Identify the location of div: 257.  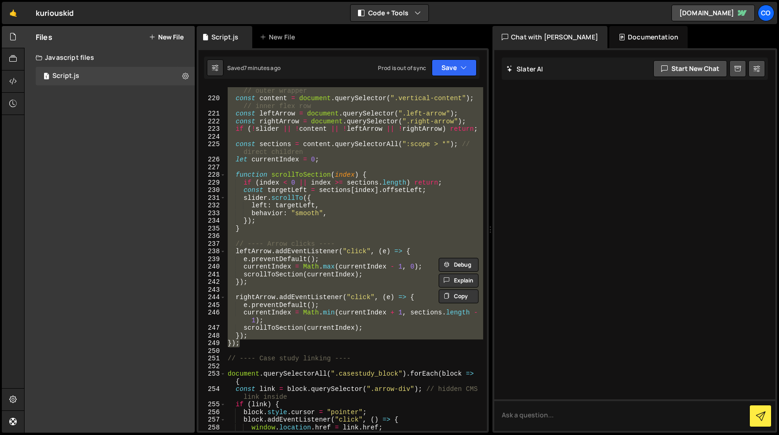
(212, 420).